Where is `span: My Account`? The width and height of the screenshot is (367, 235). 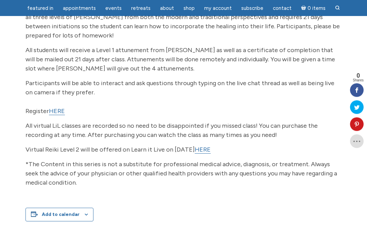 span: My Account is located at coordinates (218, 8).